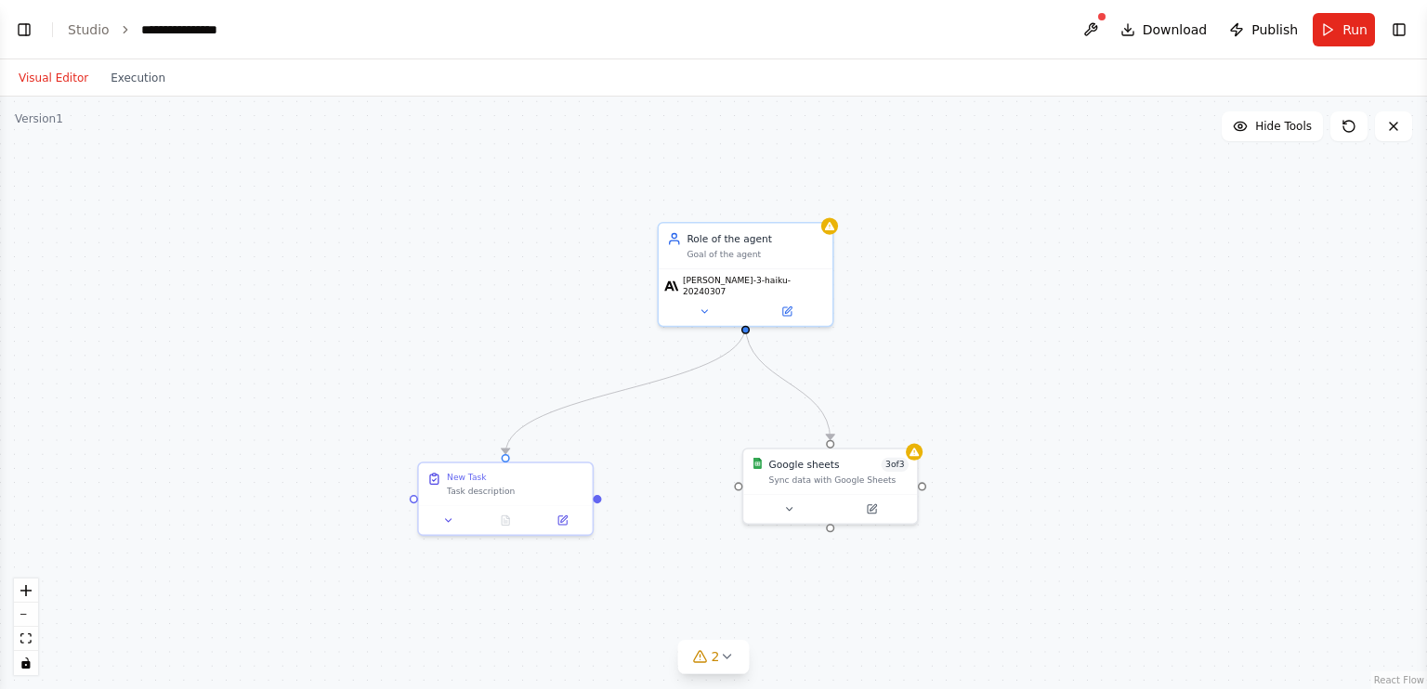 Image resolution: width=1427 pixels, height=689 pixels. I want to click on span: 2, so click(715, 657).